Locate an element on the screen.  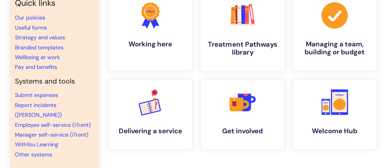
a: WithYou Learning is located at coordinates (37, 145).